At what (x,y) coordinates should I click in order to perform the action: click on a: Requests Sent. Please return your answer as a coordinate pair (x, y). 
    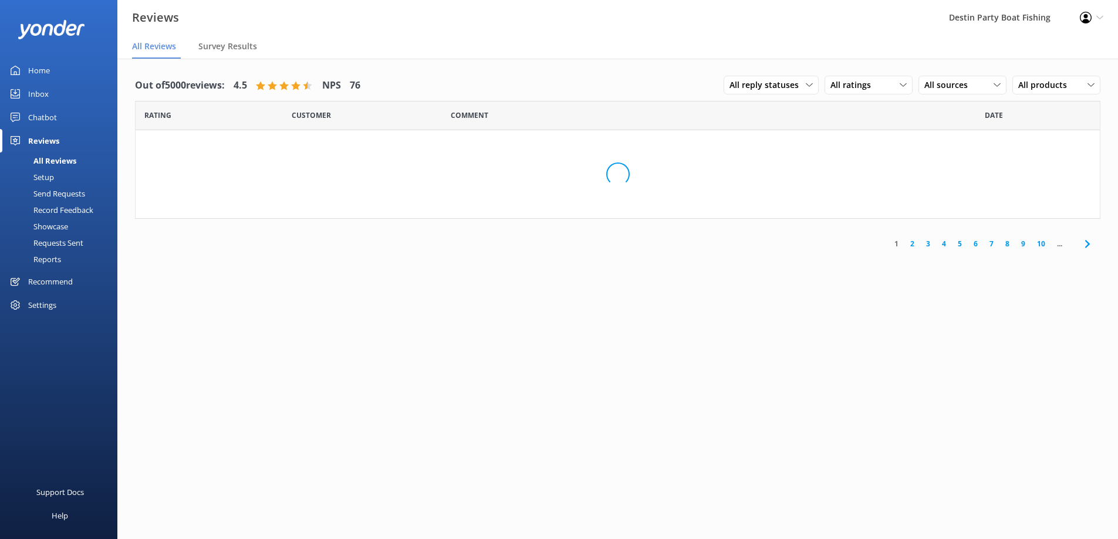
    Looking at the image, I should click on (62, 243).